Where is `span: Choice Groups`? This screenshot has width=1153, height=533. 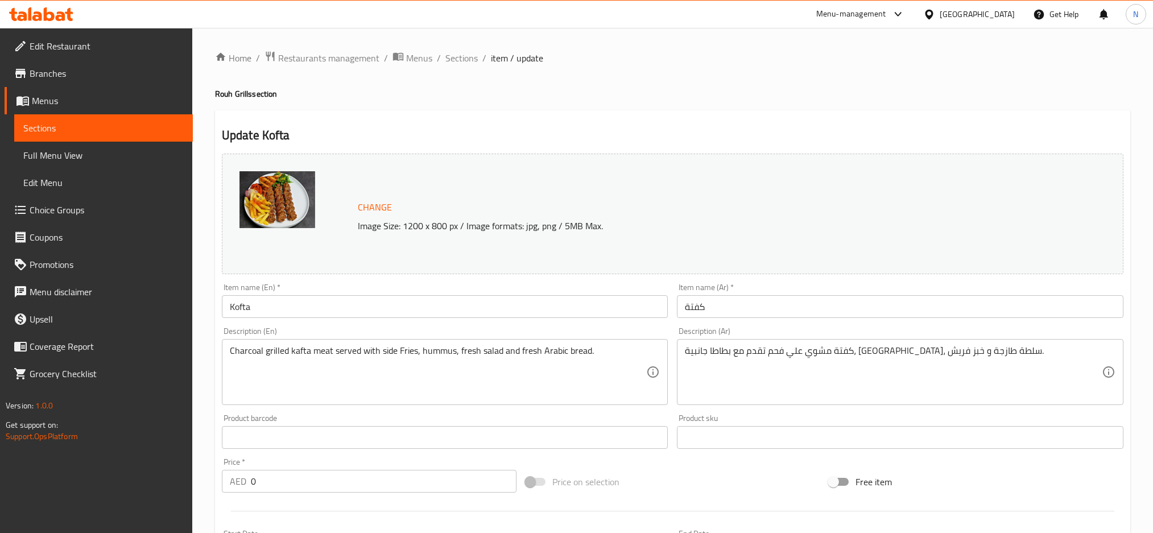 span: Choice Groups is located at coordinates (106, 210).